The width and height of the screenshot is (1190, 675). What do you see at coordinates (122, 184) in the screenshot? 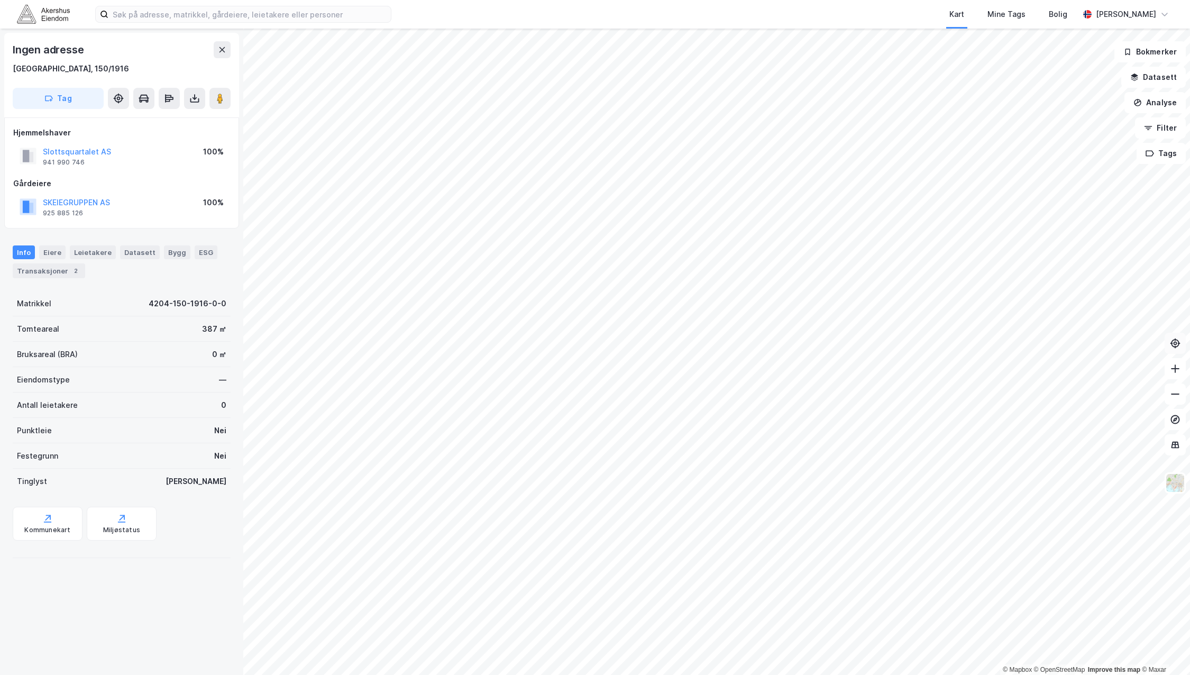
I see `div: Gårdeiere` at bounding box center [122, 184].